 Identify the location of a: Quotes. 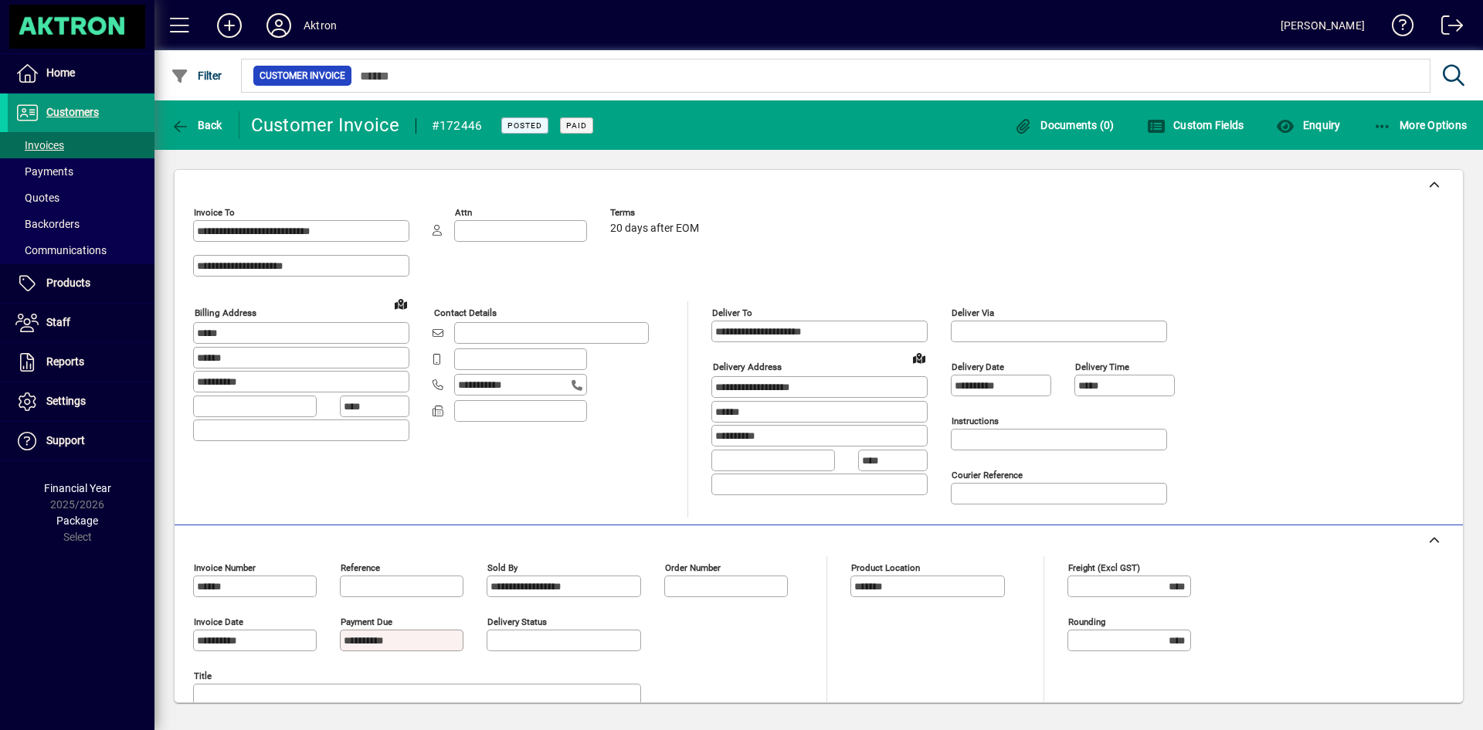
(81, 198).